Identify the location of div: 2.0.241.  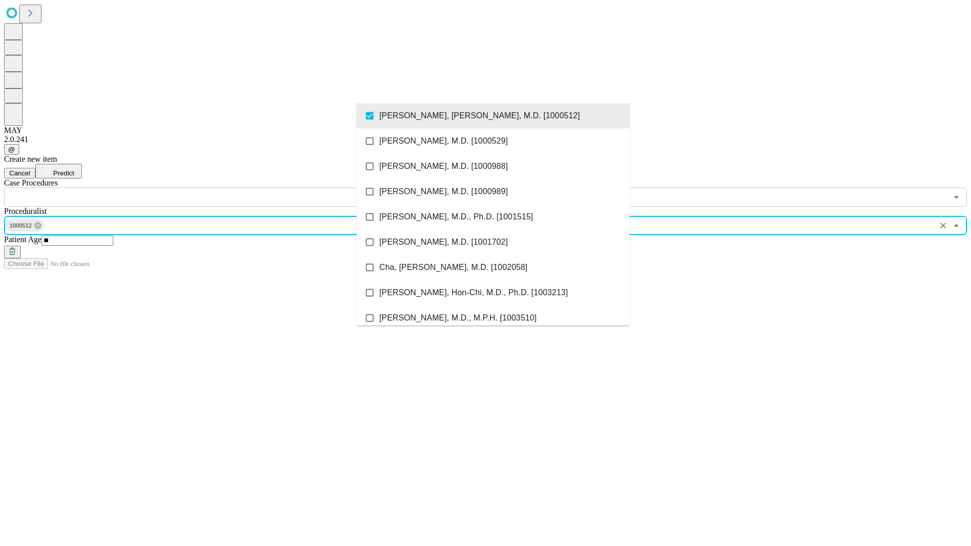
(485, 140).